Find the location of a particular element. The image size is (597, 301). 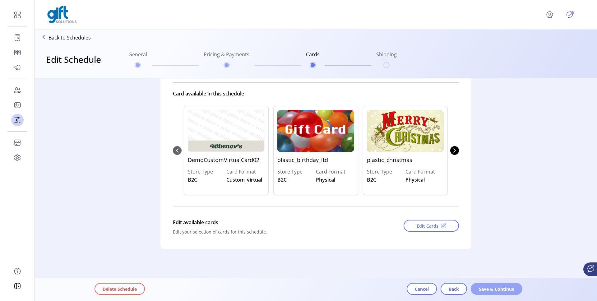

button: Next Page is located at coordinates (455, 151).